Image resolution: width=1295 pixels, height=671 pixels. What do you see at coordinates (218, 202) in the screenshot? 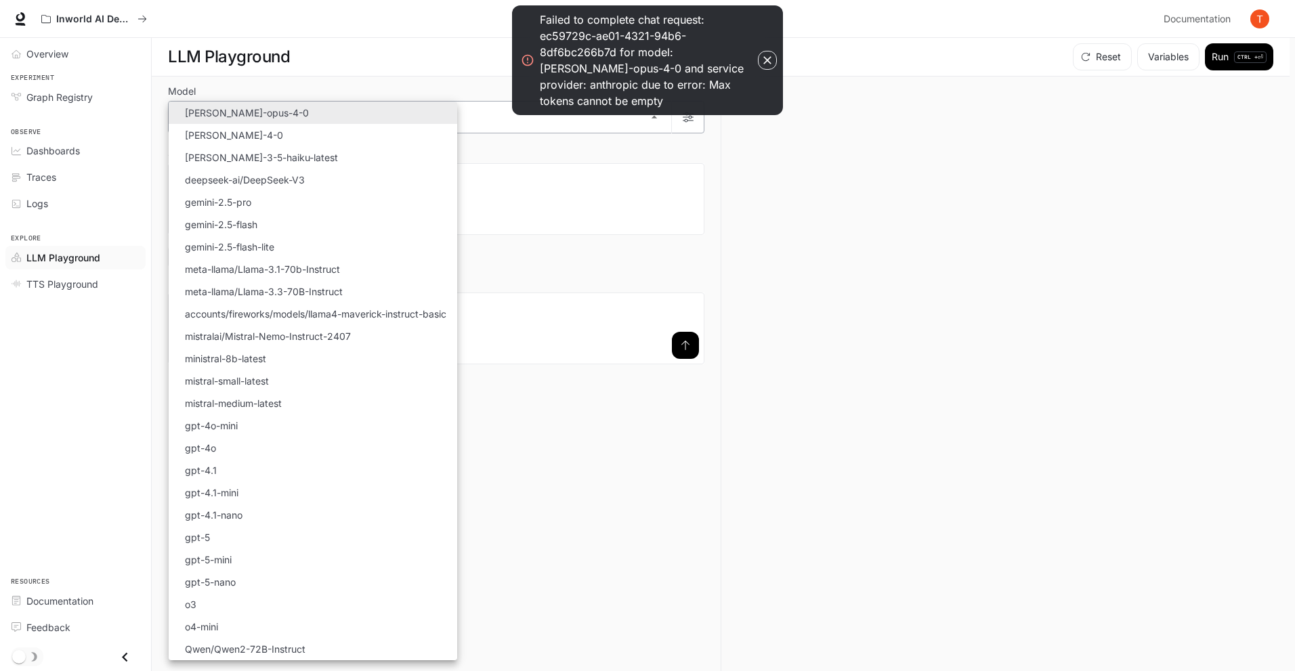
I see `p: gemini-2.5-pro` at bounding box center [218, 202].